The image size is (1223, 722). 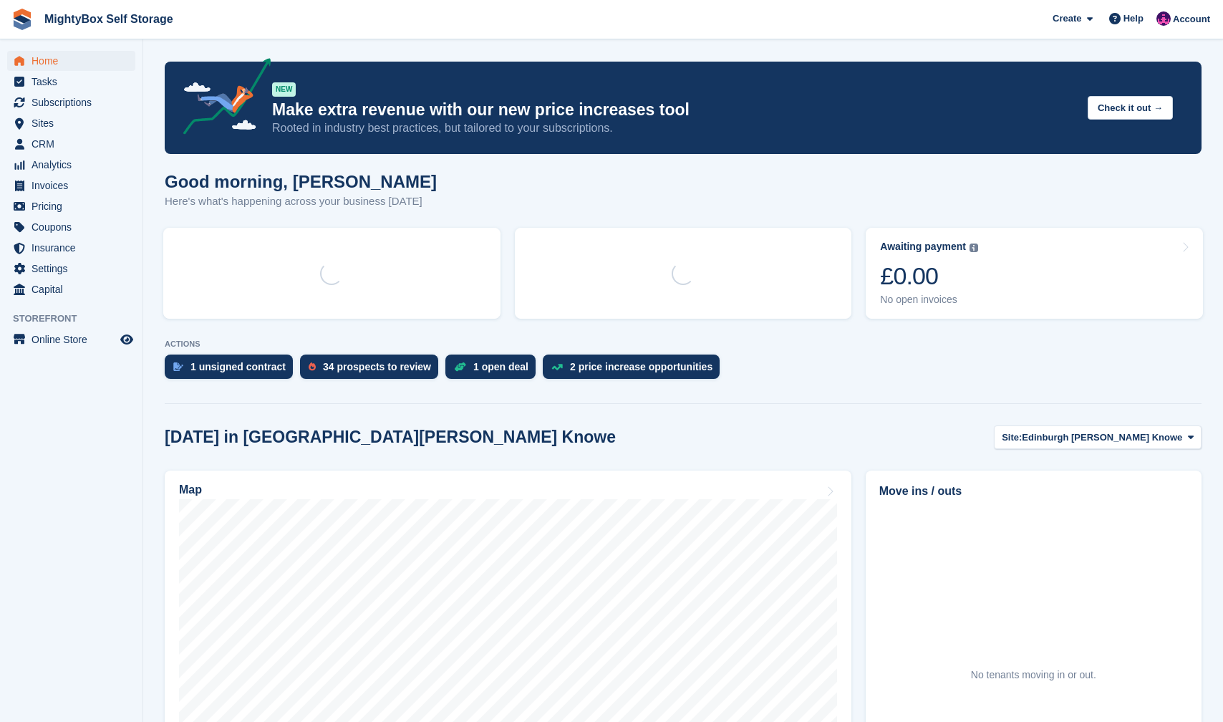 What do you see at coordinates (77, 319) in the screenshot?
I see `span: Storefront` at bounding box center [77, 319].